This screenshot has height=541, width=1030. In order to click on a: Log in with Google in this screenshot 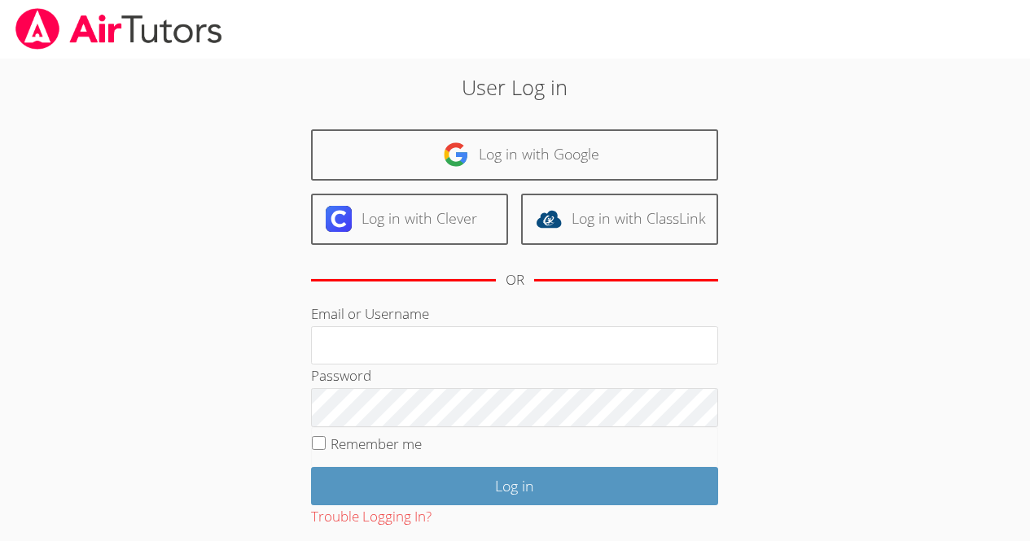, I will do `click(514, 155)`.